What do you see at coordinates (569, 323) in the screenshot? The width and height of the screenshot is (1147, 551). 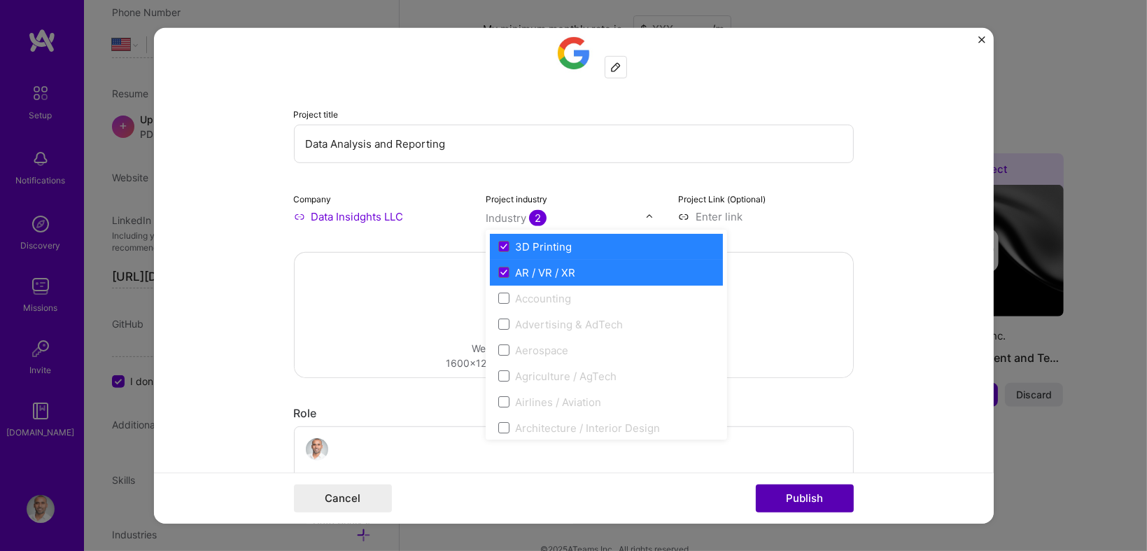 I see `div: Advertising & AdTech` at bounding box center [569, 323].